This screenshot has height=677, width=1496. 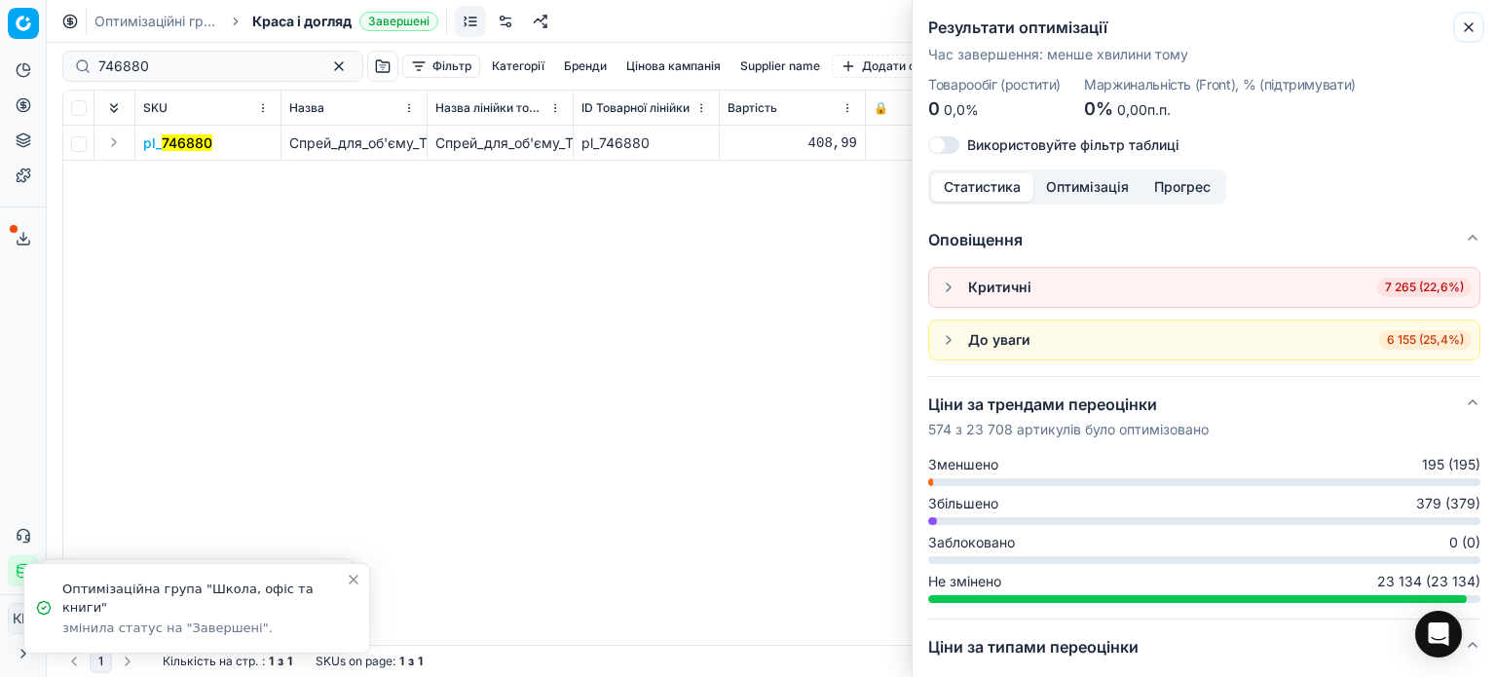 I want to click on span: Краса і догляд, so click(x=302, y=21).